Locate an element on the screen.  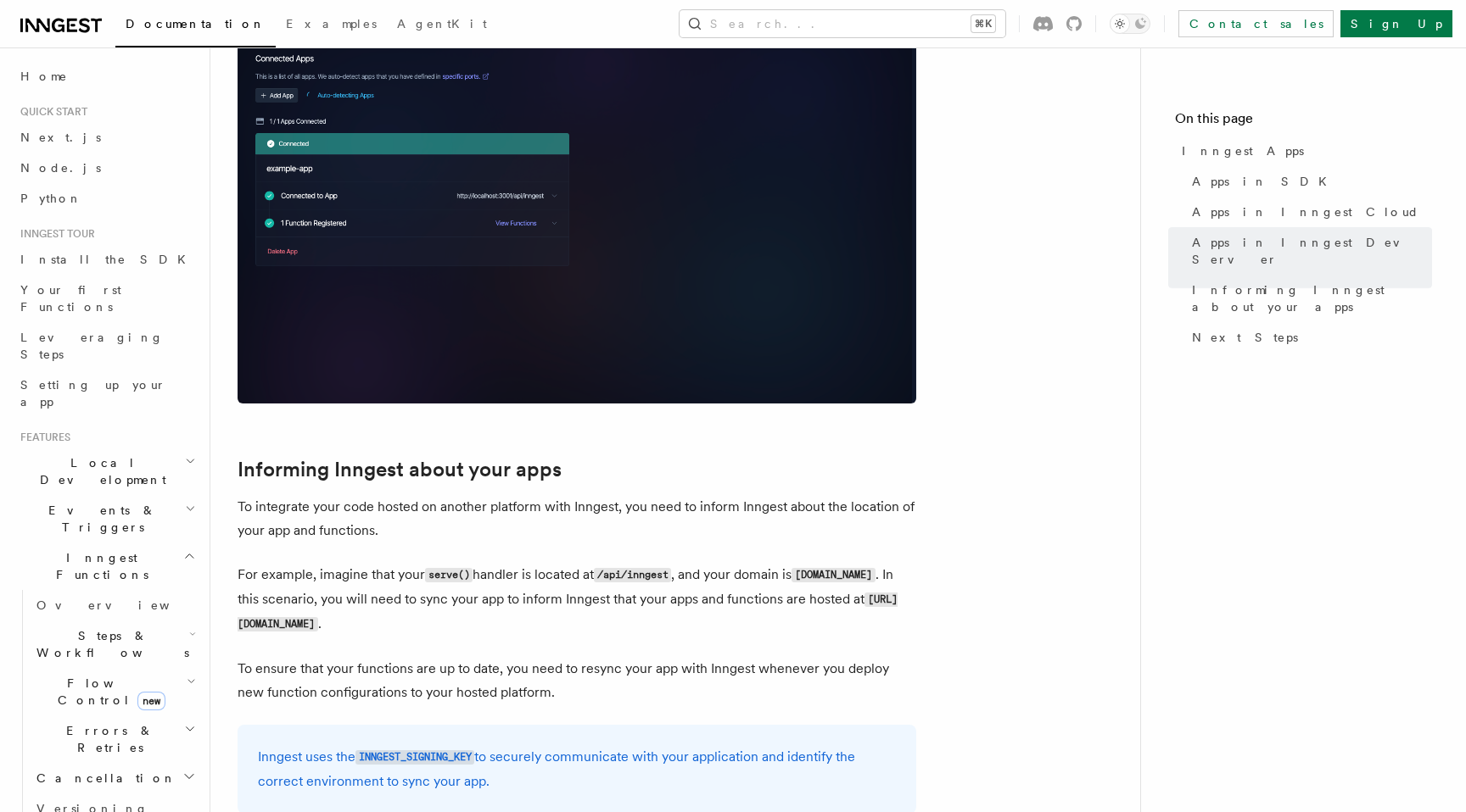
span: Local Development is located at coordinates (99, 472).